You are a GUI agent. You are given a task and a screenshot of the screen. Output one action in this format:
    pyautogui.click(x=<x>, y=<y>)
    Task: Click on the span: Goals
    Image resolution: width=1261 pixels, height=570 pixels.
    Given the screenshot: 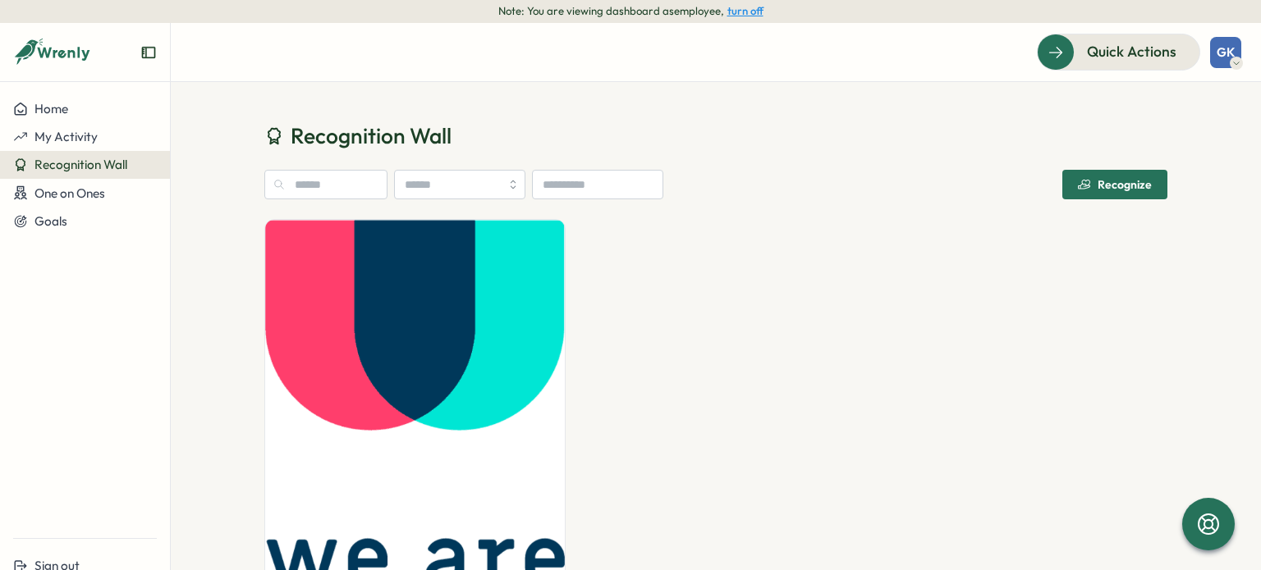 What is the action you would take?
    pyautogui.click(x=51, y=221)
    